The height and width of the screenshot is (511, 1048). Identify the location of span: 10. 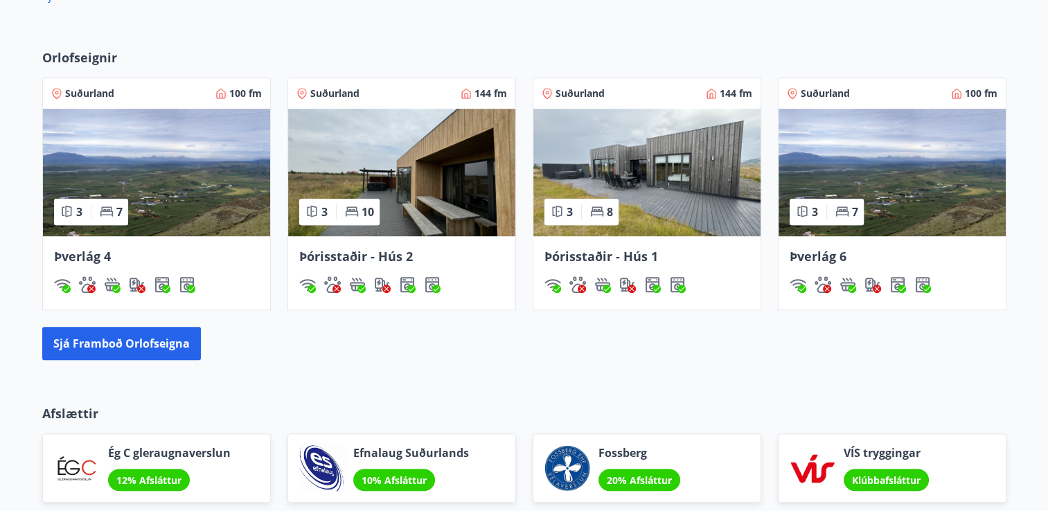
(368, 212).